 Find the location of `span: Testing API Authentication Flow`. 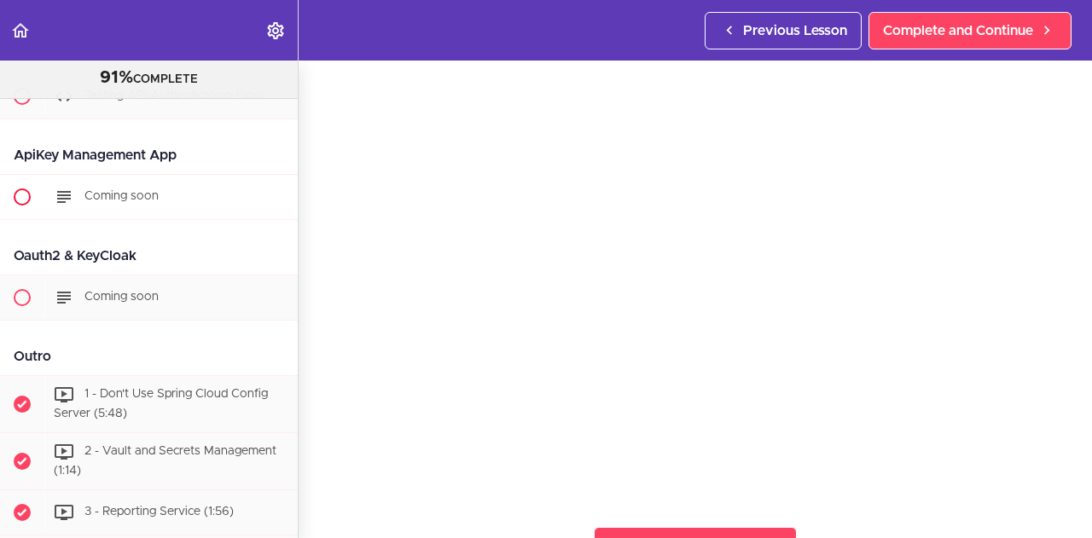

span: Testing API Authentication Flow is located at coordinates (174, 96).